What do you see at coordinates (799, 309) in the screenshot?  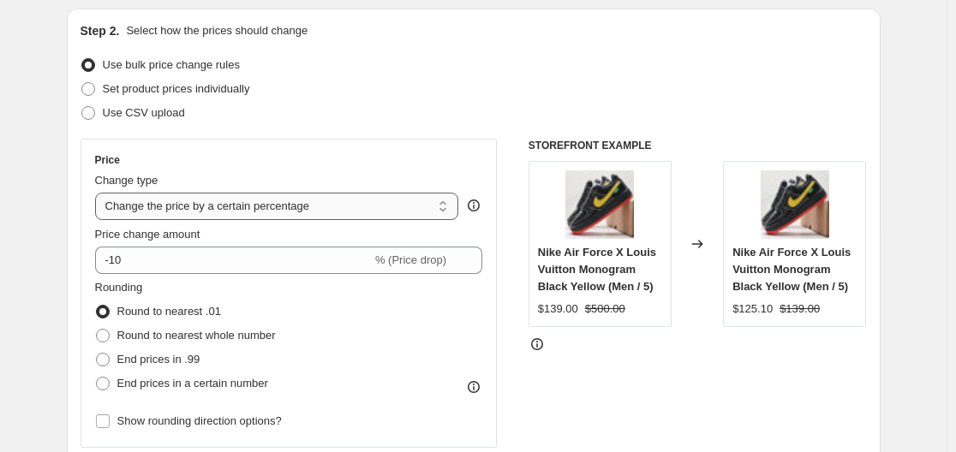 I see `strike: $139.00` at bounding box center [799, 309].